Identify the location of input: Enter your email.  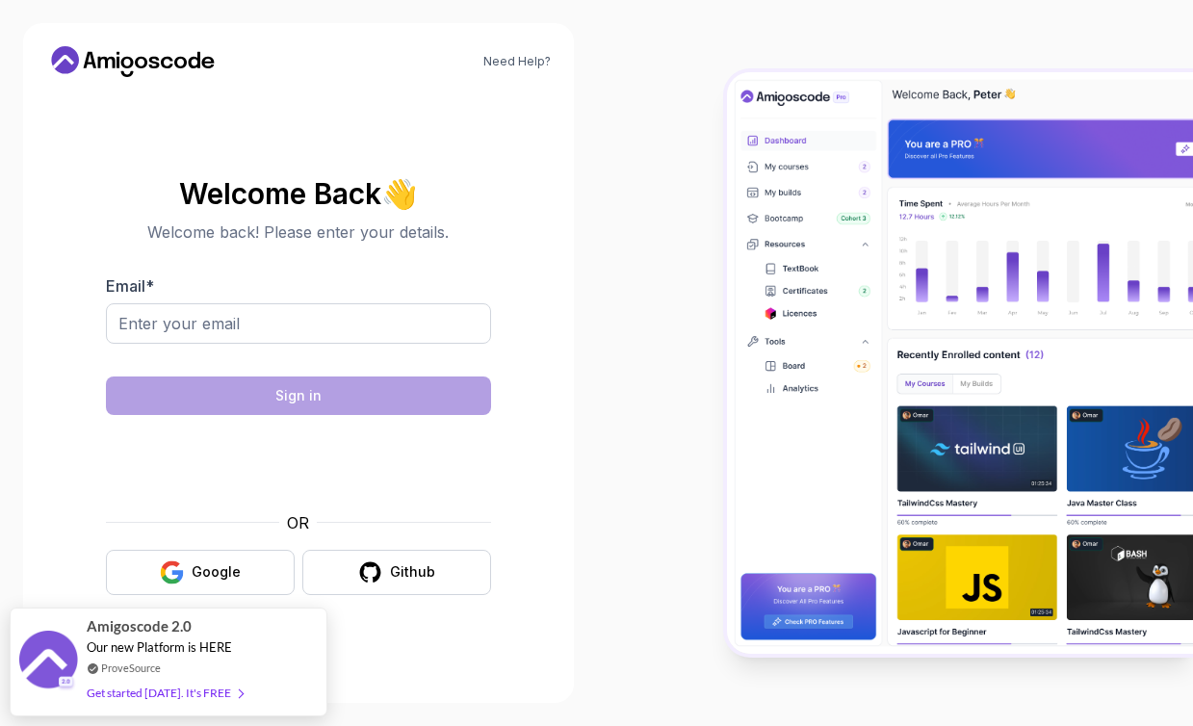
(298, 323).